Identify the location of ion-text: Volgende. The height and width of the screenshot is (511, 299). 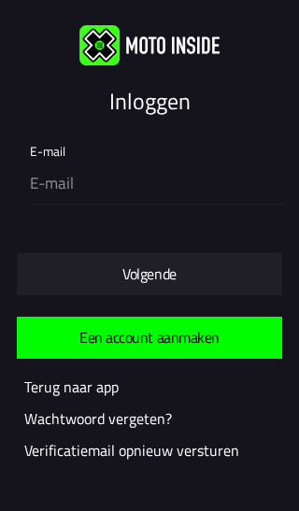
(149, 274).